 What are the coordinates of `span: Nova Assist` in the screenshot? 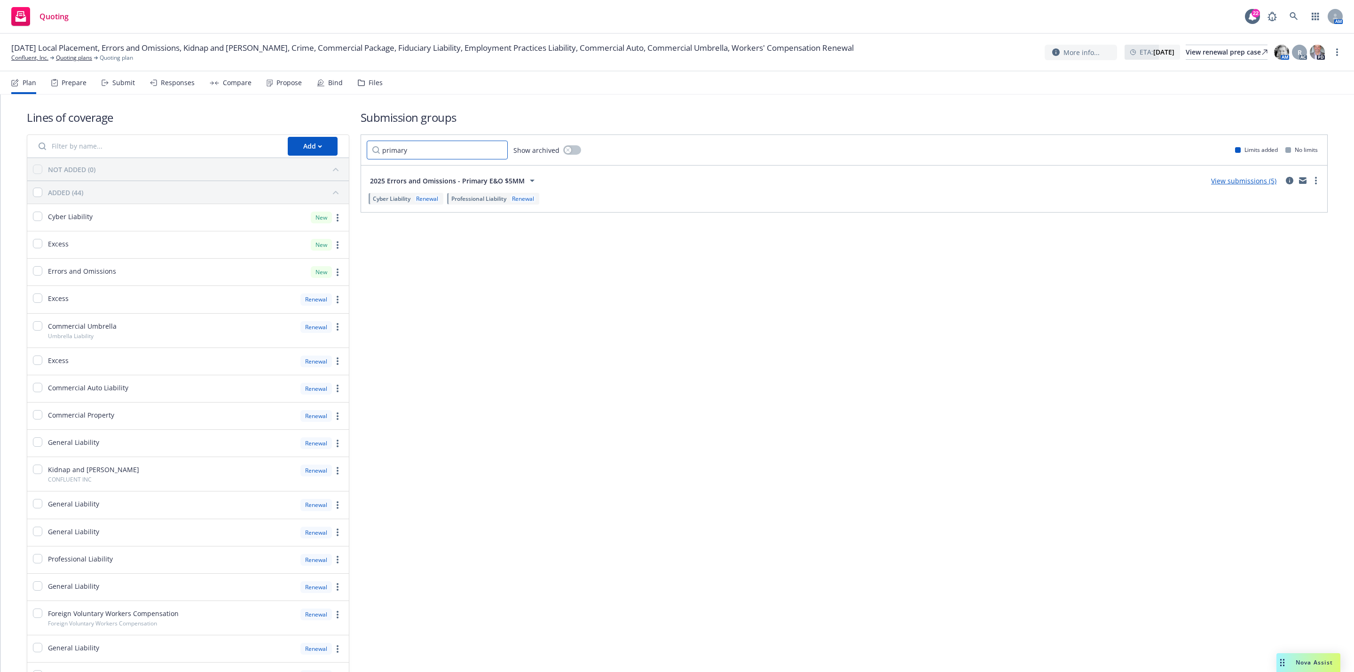 It's located at (1314, 662).